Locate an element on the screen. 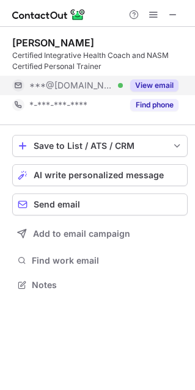  span: Notes is located at coordinates (107, 285).